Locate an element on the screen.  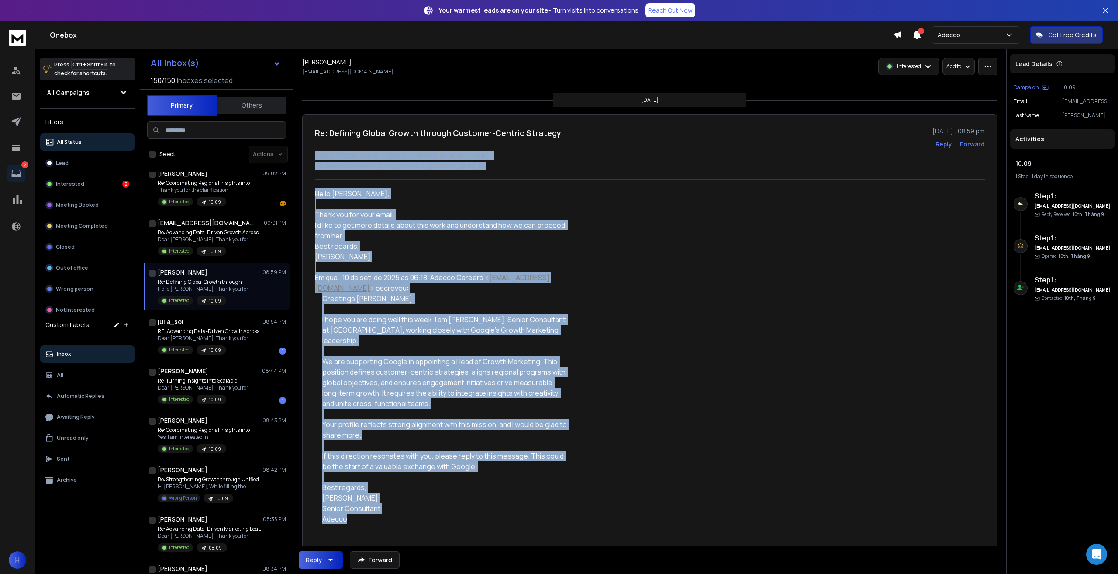
p: Opened is located at coordinates (1066, 256).